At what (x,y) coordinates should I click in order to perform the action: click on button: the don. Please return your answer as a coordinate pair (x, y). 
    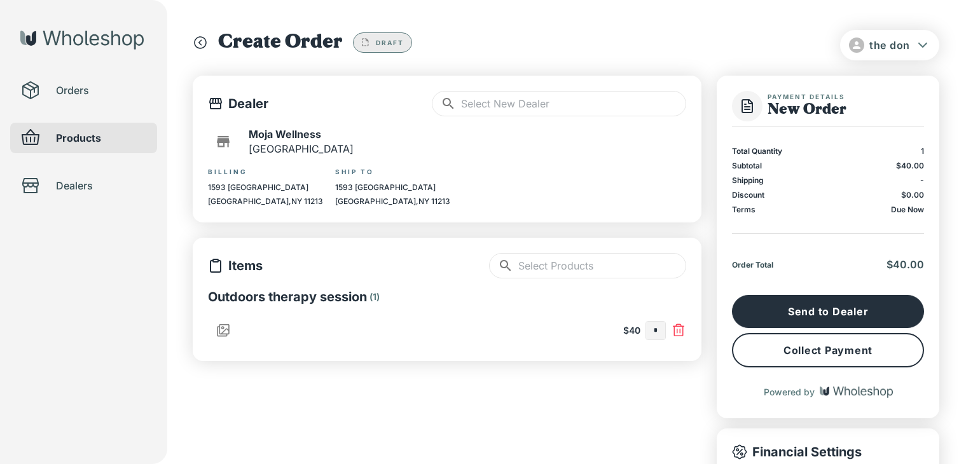
    Looking at the image, I should click on (890, 45).